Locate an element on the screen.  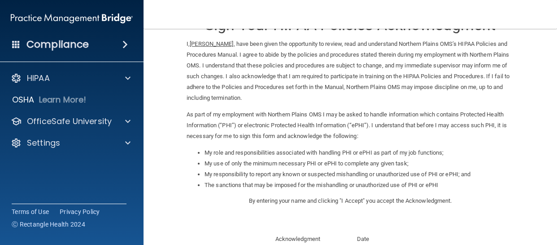
p: OfficeSafe University is located at coordinates (69, 121).